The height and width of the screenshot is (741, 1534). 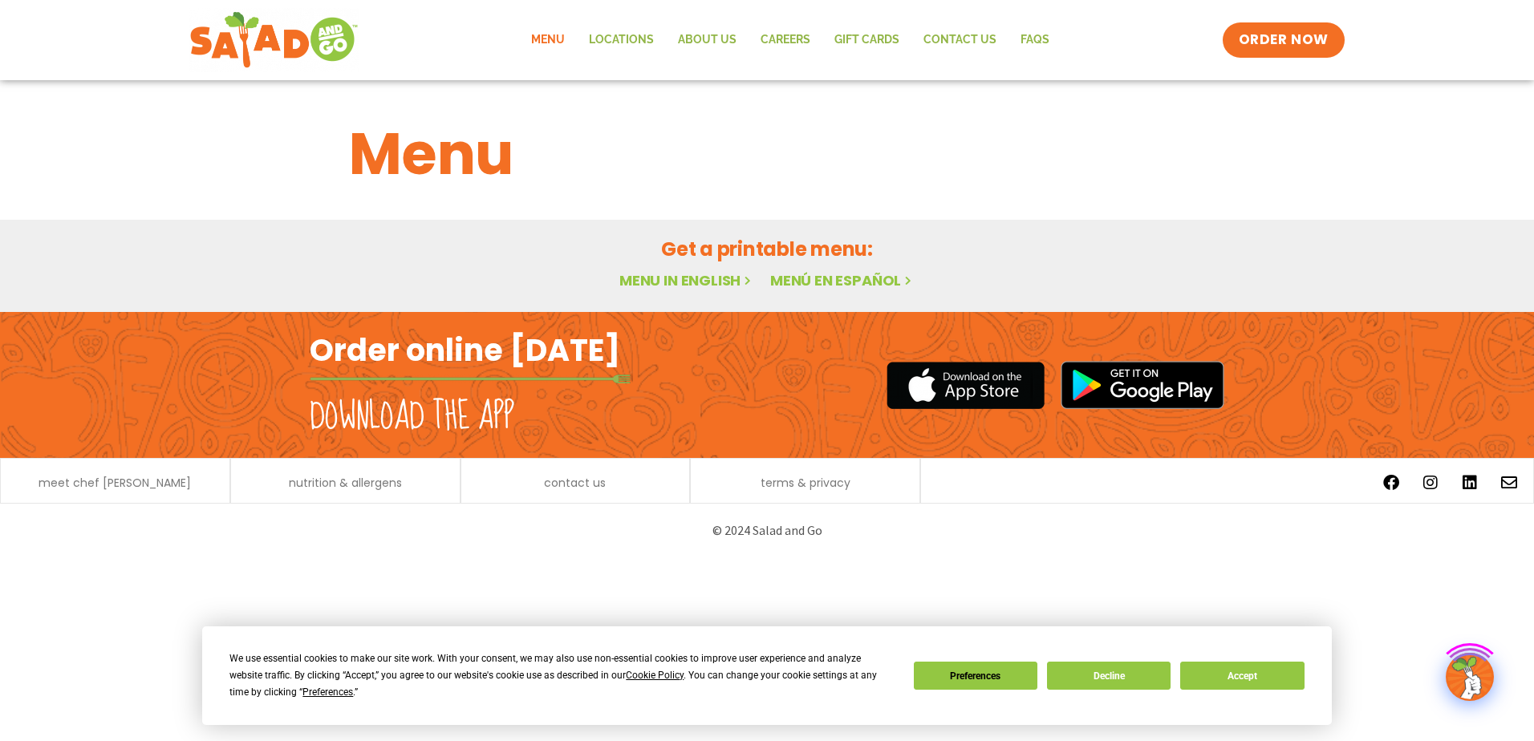 What do you see at coordinates (621, 40) in the screenshot?
I see `a: Locations` at bounding box center [621, 40].